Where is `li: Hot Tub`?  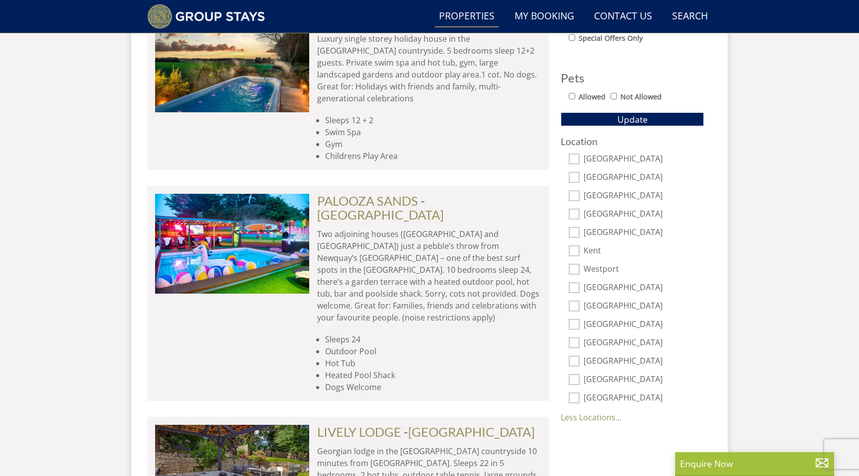
li: Hot Tub is located at coordinates (433, 363).